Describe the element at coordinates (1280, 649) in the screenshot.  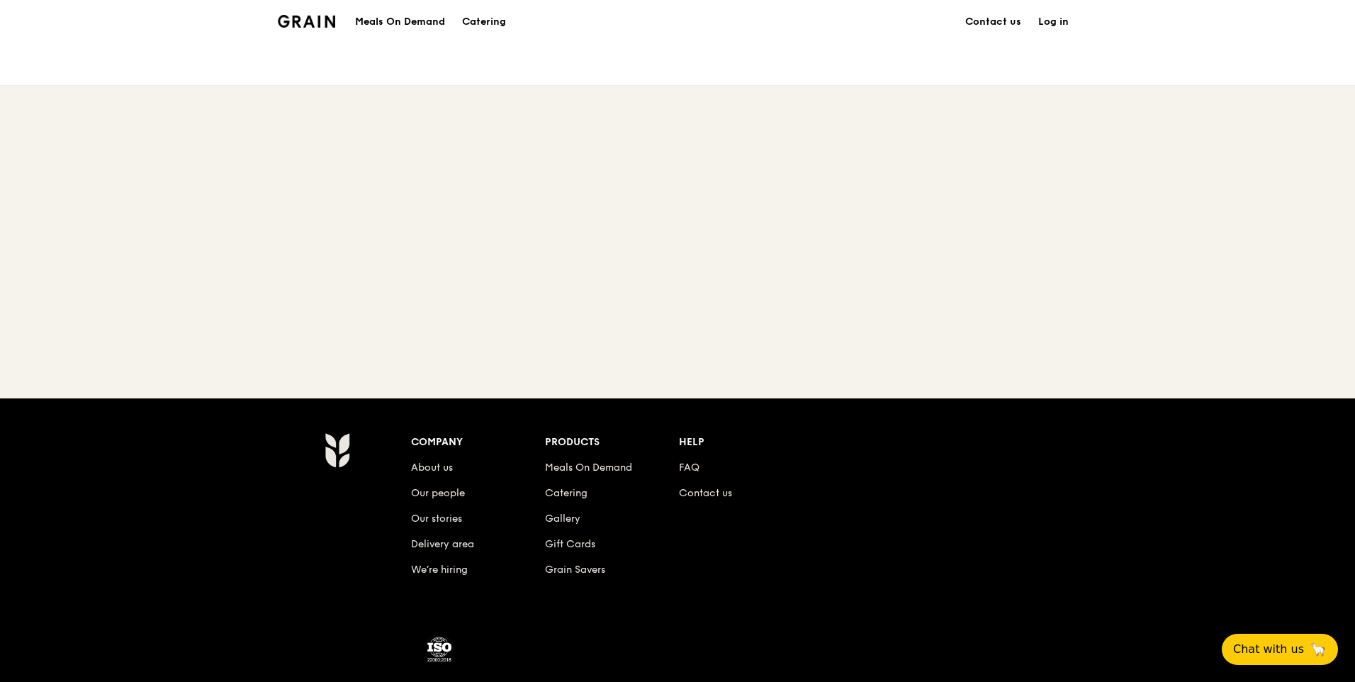
I see `button: Chat with us🦙` at that location.